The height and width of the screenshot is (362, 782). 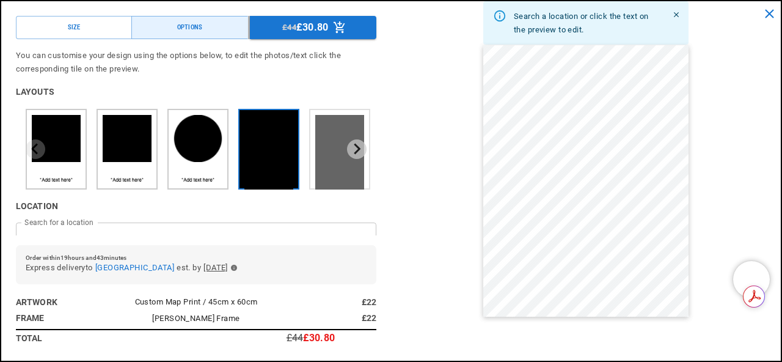 What do you see at coordinates (74, 27) in the screenshot?
I see `button: Size` at bounding box center [74, 27].